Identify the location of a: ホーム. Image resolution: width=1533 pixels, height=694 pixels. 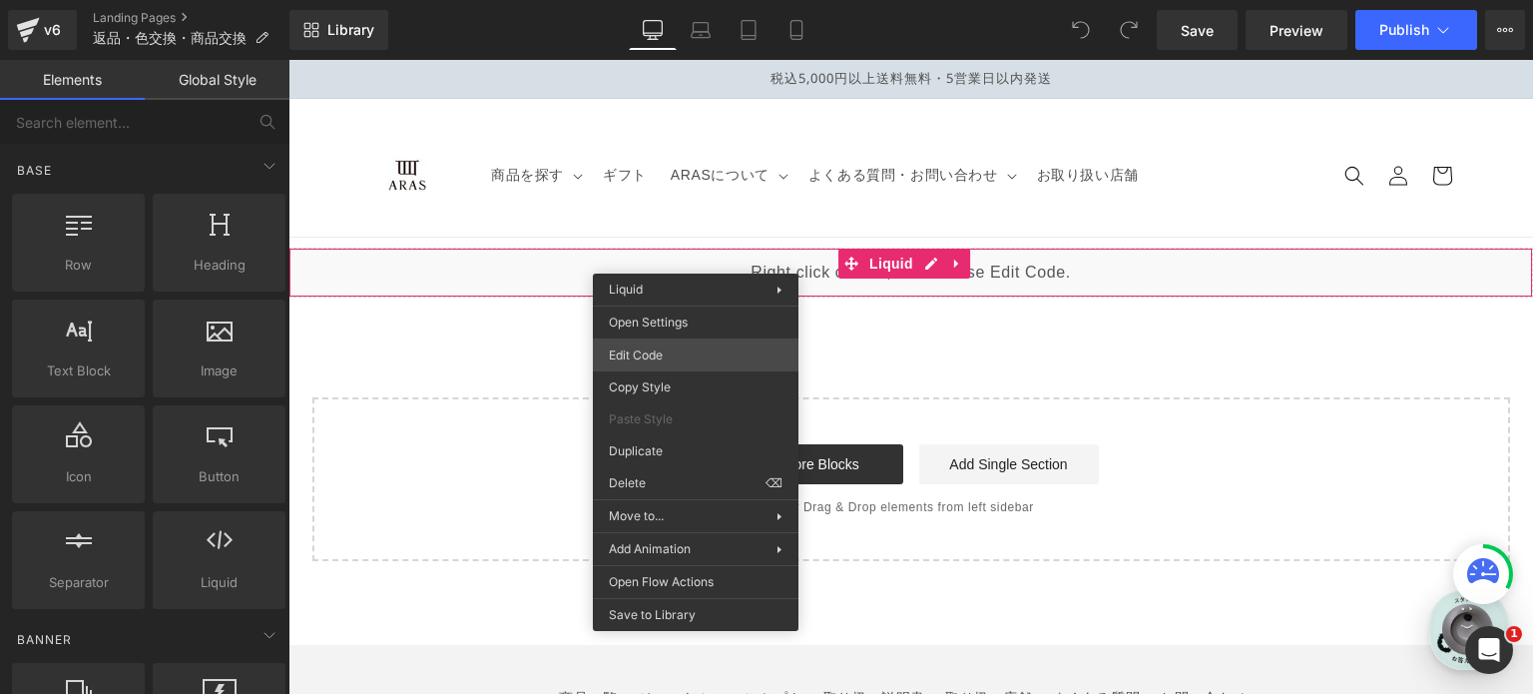
(69, 493).